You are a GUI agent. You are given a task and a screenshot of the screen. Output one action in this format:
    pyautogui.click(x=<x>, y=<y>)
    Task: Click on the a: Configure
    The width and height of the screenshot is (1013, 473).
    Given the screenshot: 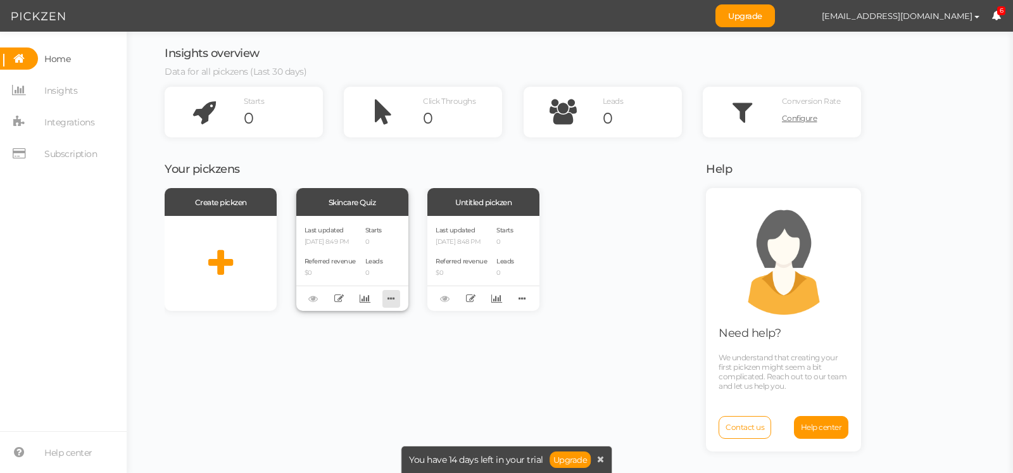 What is the action you would take?
    pyautogui.click(x=821, y=118)
    